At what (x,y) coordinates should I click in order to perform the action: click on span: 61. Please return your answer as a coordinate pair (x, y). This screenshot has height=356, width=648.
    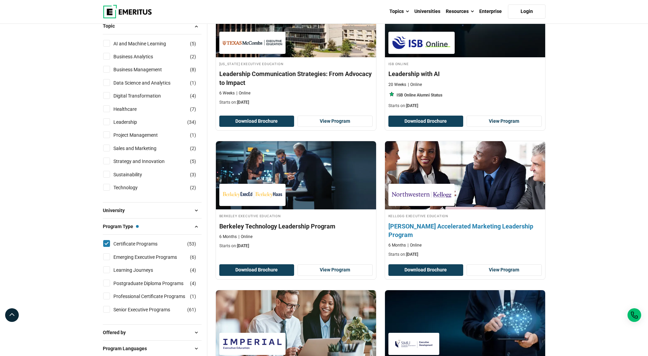
    Looking at the image, I should click on (192, 310).